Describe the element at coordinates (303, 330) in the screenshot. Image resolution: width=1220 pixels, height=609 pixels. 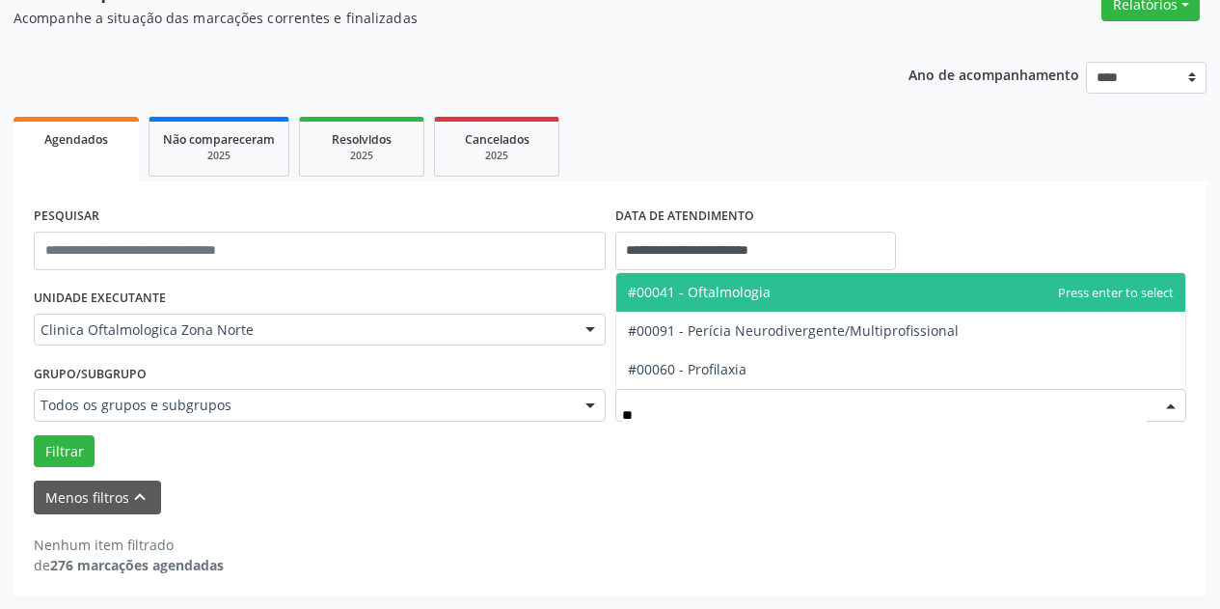
I see `span: Clinica Oftalmologica Zona Norte` at that location.